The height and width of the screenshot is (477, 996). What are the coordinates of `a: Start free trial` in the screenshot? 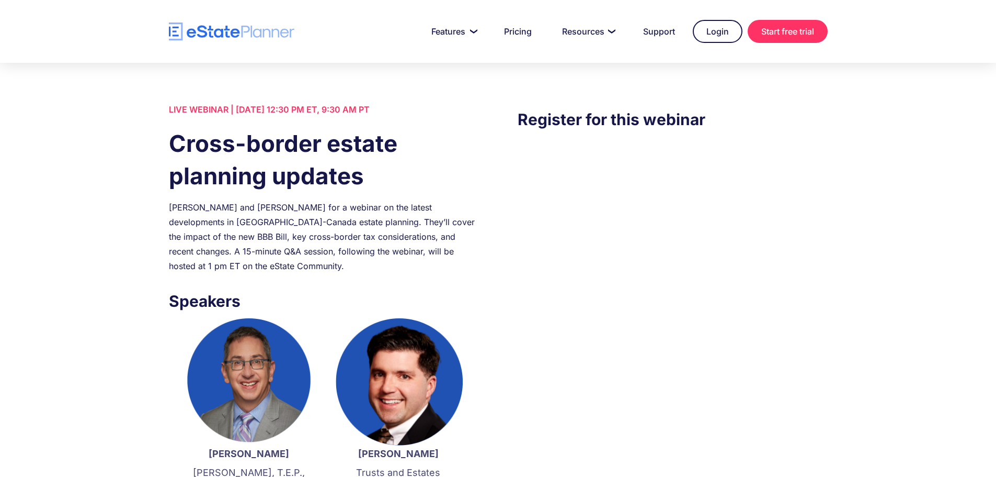 It's located at (788, 31).